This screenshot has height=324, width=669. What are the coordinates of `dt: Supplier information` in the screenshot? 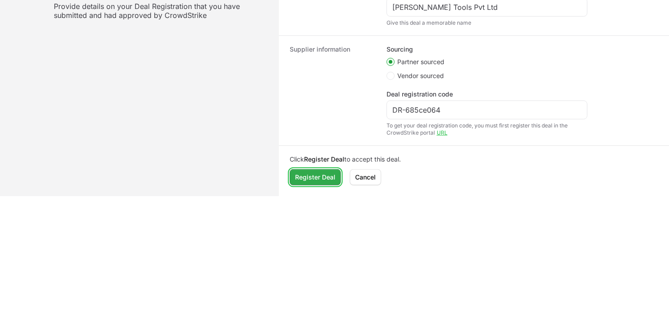 It's located at (333, 91).